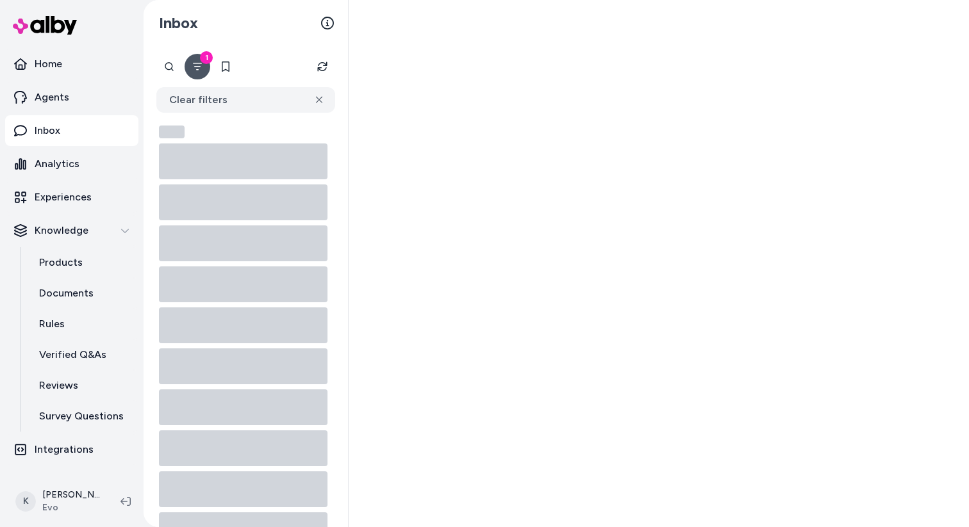 This screenshot has width=969, height=527. Describe the element at coordinates (82, 355) in the screenshot. I see `a: Verified Q&As` at that location.